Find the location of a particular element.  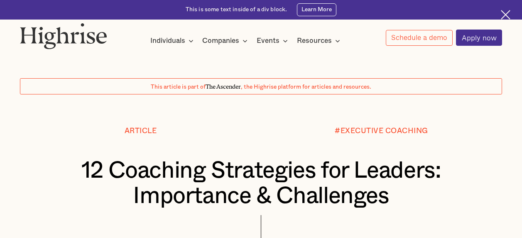

div: #EXECUTIVE COACHING is located at coordinates (382, 131).